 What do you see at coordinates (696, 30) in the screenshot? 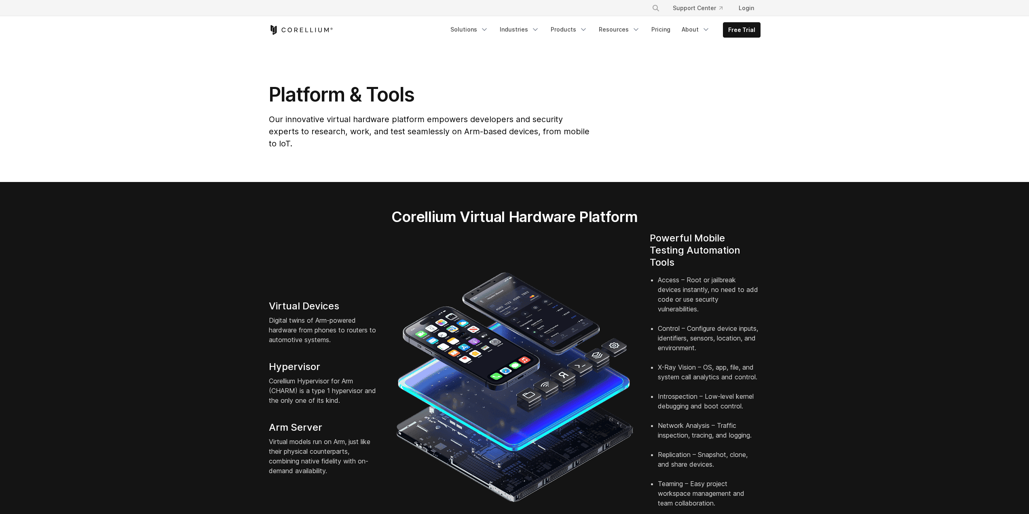
I see `a: About` at bounding box center [696, 30].